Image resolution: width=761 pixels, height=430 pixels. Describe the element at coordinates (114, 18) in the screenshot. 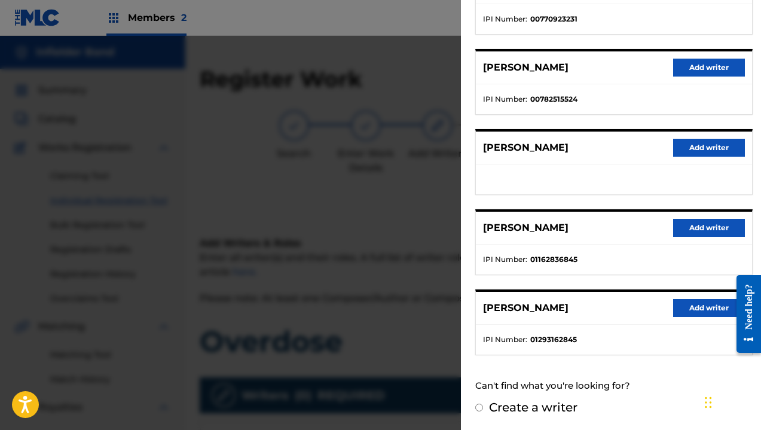

I see `img: Top Rightsholders` at that location.